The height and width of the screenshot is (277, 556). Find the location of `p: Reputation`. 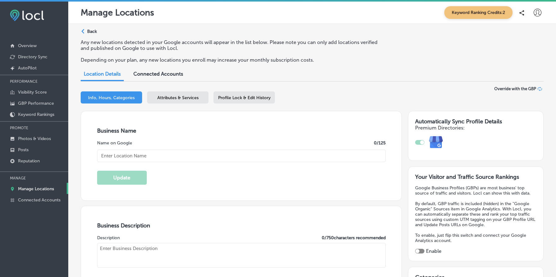

p: Reputation is located at coordinates (29, 161).